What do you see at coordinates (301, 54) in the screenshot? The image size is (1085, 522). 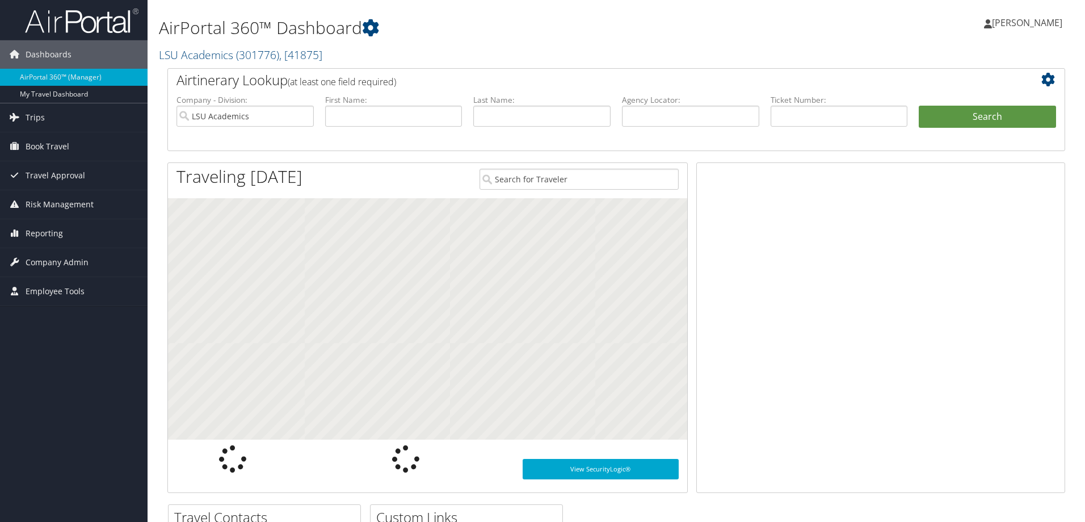 I see `span: , [ 41875 ]` at bounding box center [301, 54].